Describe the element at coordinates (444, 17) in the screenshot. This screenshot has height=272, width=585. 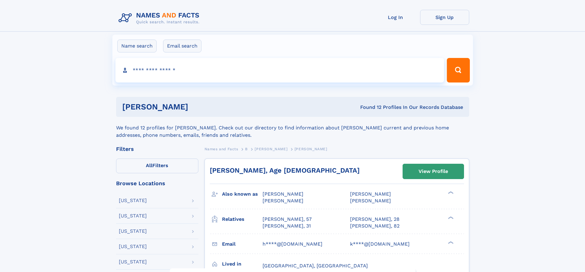
I see `a: Sign Up` at that location.